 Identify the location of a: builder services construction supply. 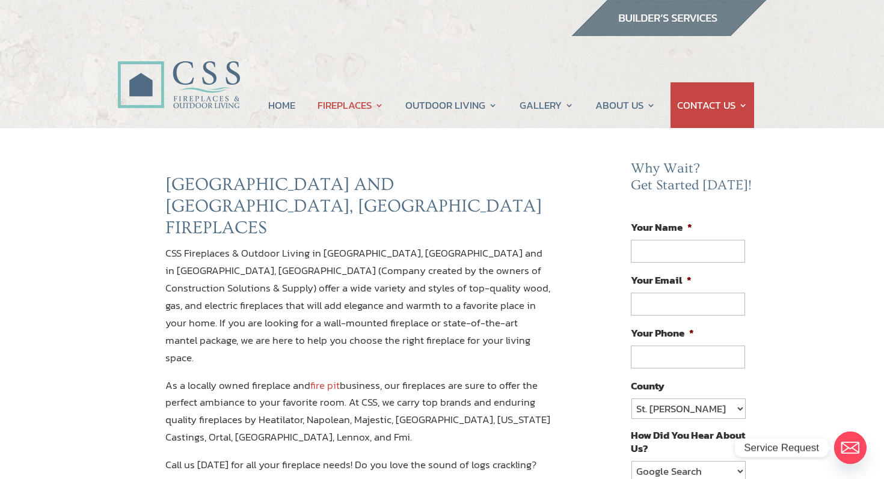
(669, 32).